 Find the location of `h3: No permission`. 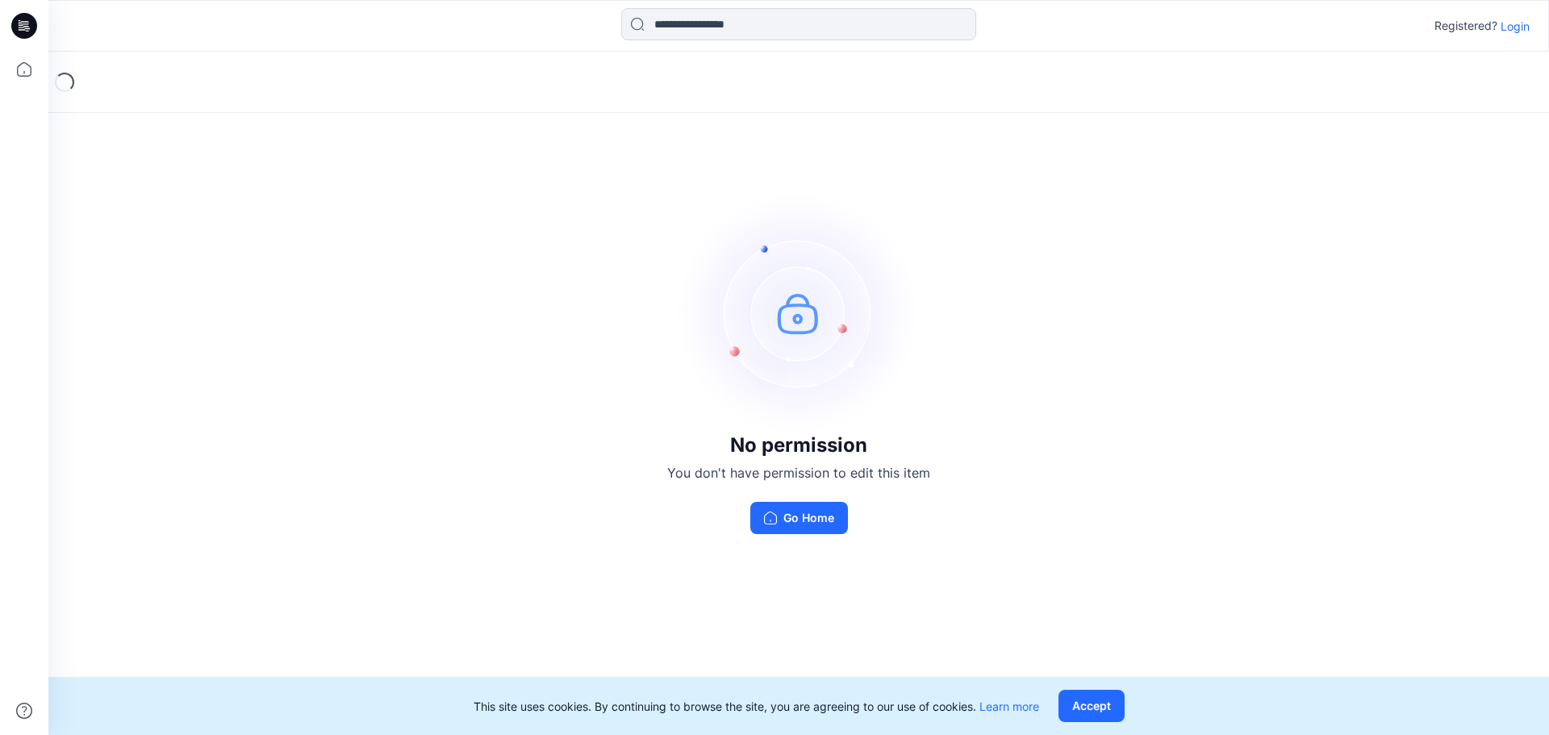

h3: No permission is located at coordinates (799, 445).